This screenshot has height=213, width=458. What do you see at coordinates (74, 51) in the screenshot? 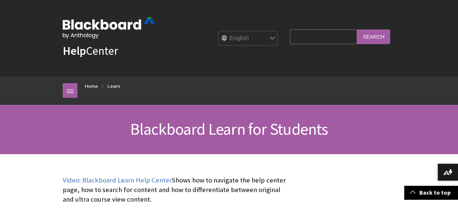
I see `strong: Help` at bounding box center [74, 51].